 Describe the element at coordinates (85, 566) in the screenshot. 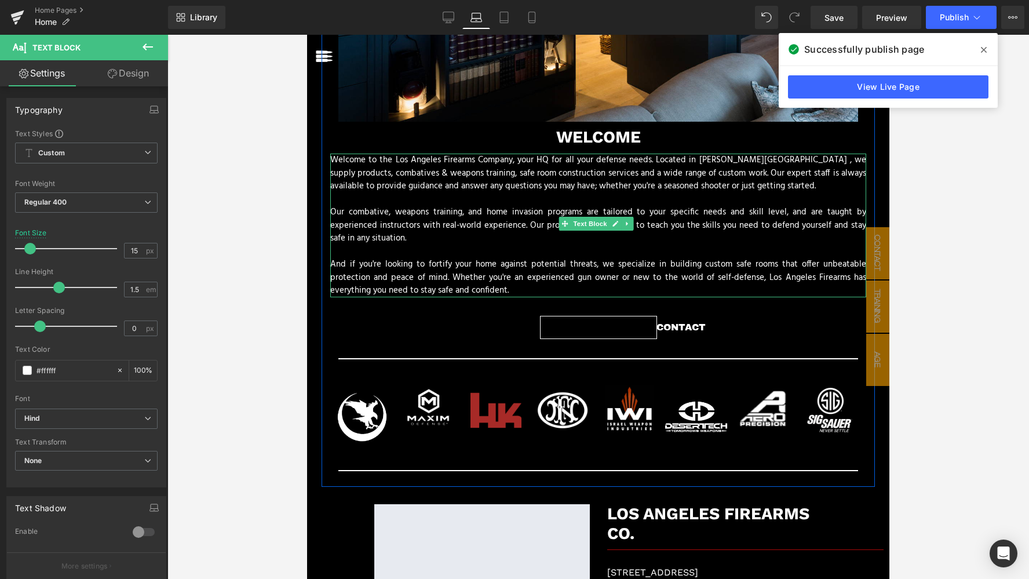

I see `p: More settings` at that location.